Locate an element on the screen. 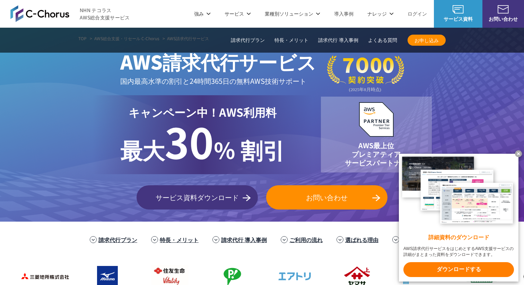  a: 詳細資料のダウンロード AWS請求代行サービスをはじめとするAWS支援サービスの詳細がまとまった資料をダウンロードできます。 ダウンロードする is located at coordinates (458, 218).